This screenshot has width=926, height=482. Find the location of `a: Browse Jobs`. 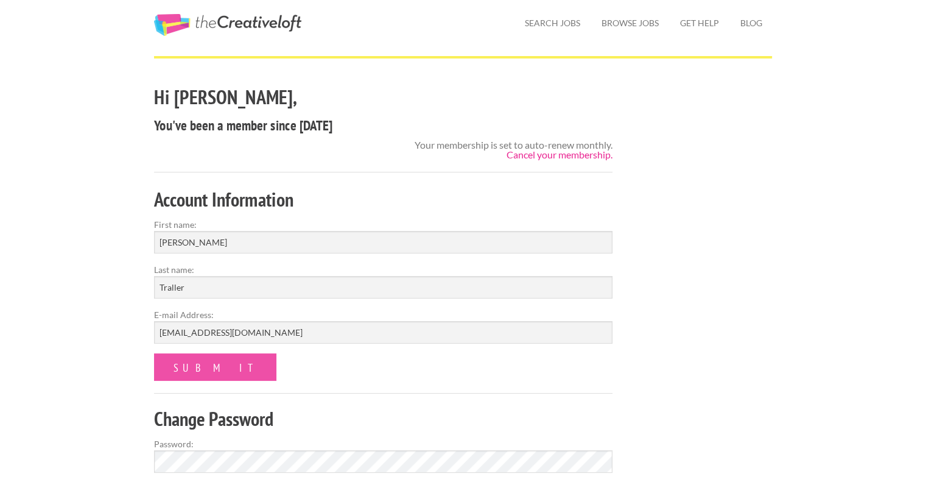

a: Browse Jobs is located at coordinates (630, 23).